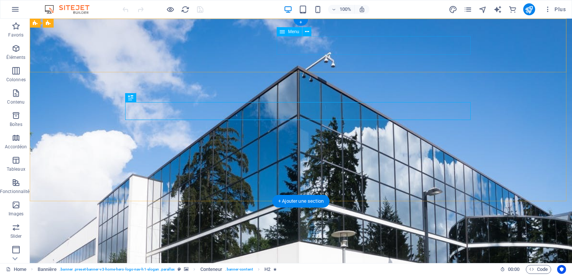 This screenshot has width=572, height=275. I want to click on span: Menu, so click(294, 32).